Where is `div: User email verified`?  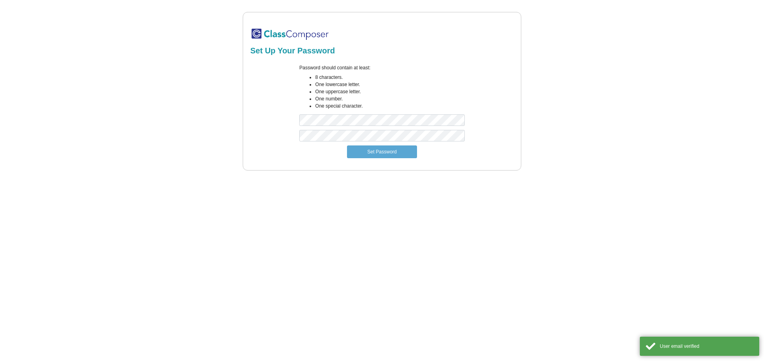 div: User email verified is located at coordinates (706, 346).